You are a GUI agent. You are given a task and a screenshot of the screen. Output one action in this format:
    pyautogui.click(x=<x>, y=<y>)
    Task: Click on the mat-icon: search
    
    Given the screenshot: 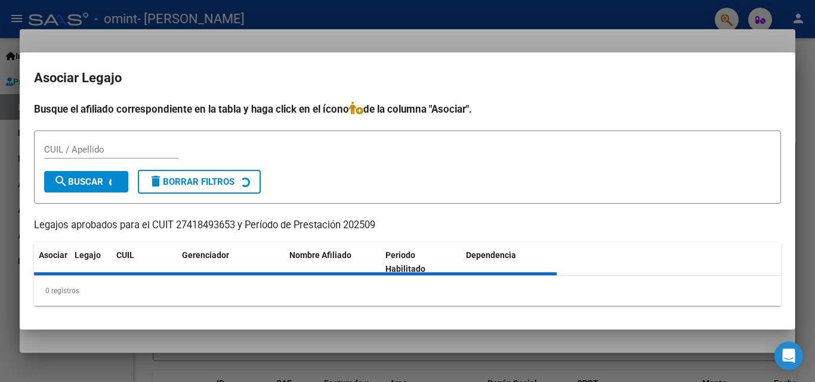 What is the action you would take?
    pyautogui.click(x=61, y=181)
    